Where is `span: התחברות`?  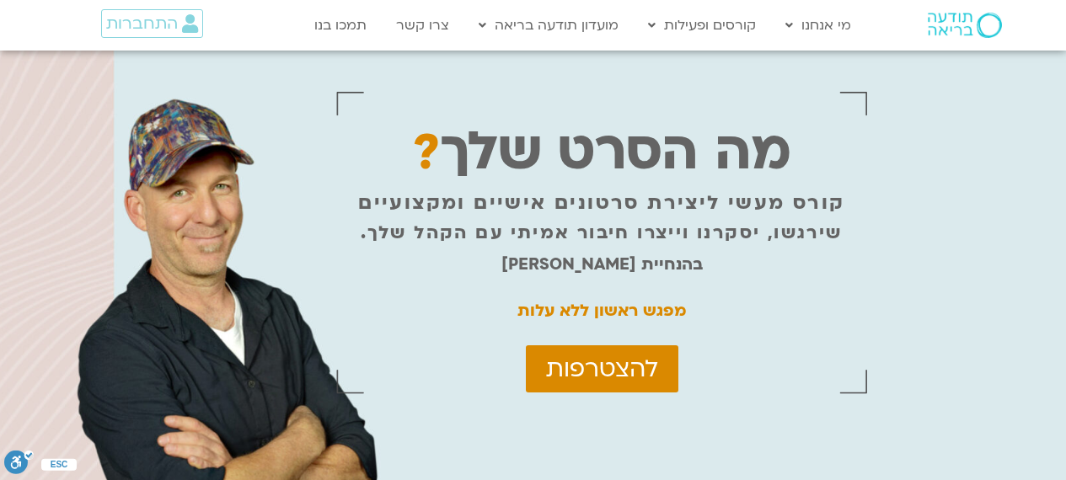
span: התחברות is located at coordinates (142, 24).